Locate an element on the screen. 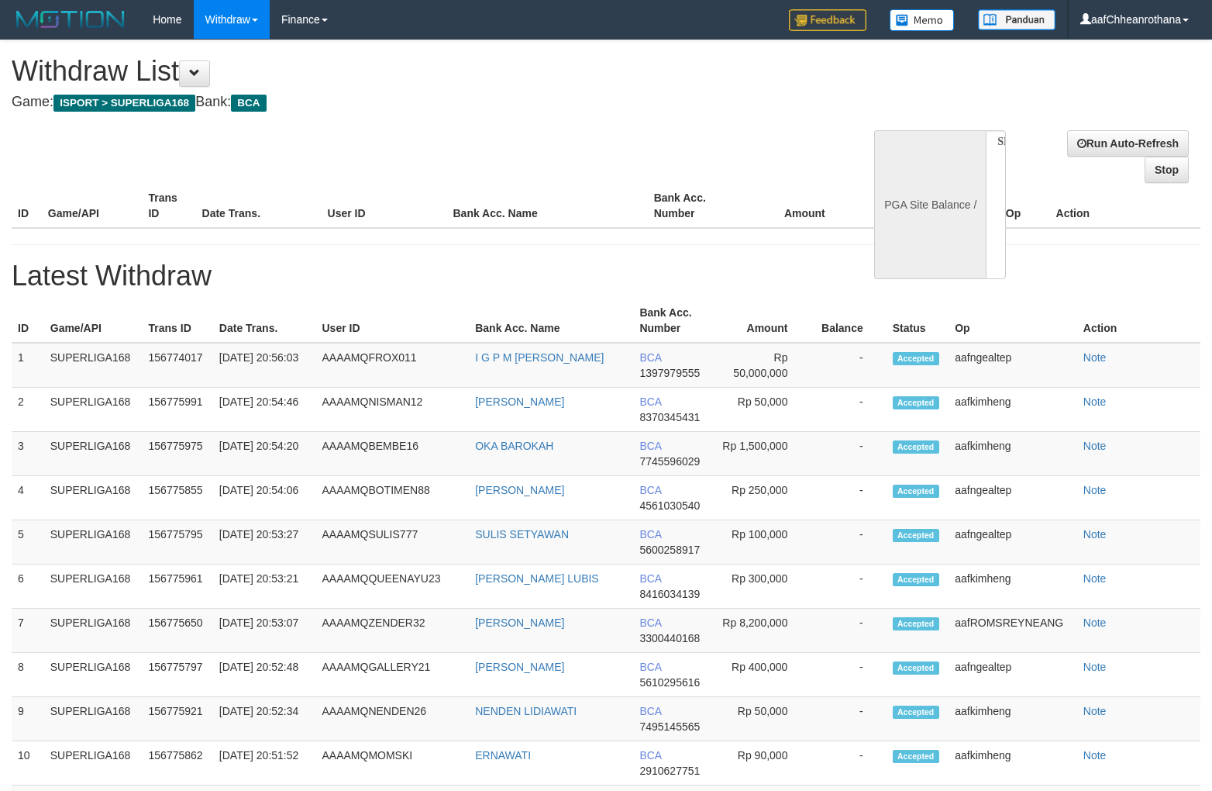 This screenshot has width=1212, height=791. td: AAAAMQNENDEN26 is located at coordinates (392, 719).